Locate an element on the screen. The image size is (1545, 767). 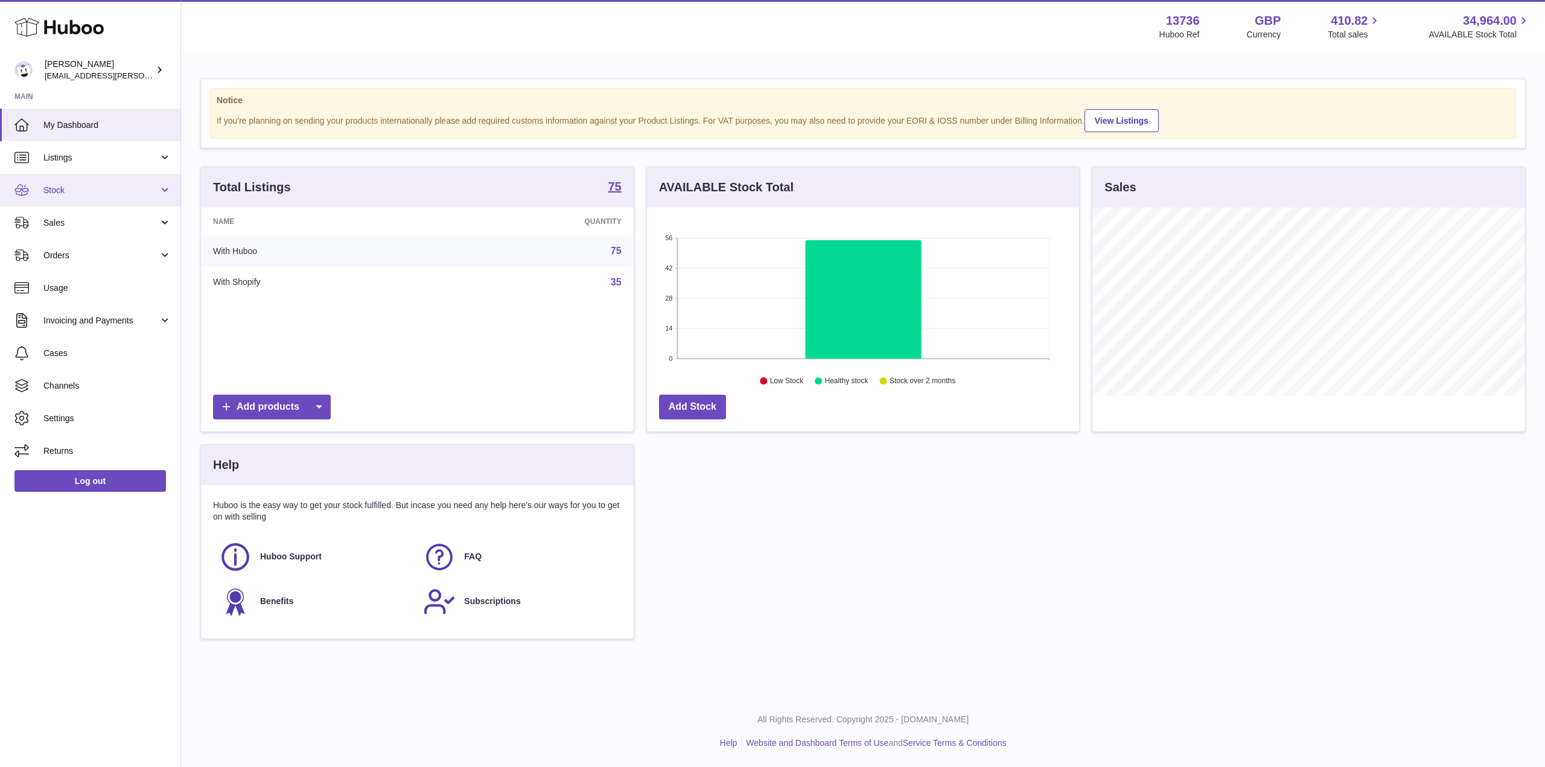
text: 42 is located at coordinates (669, 268).